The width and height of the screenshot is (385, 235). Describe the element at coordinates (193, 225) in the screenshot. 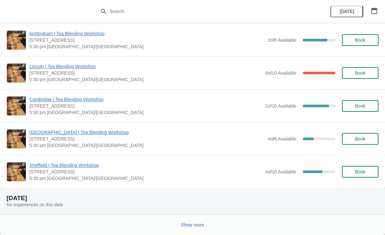

I see `span: Show more` at that location.